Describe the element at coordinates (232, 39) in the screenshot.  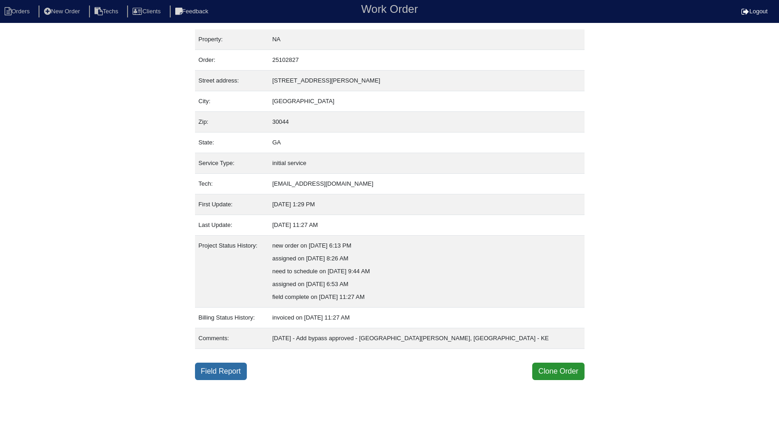
I see `td: Property:` at that location.